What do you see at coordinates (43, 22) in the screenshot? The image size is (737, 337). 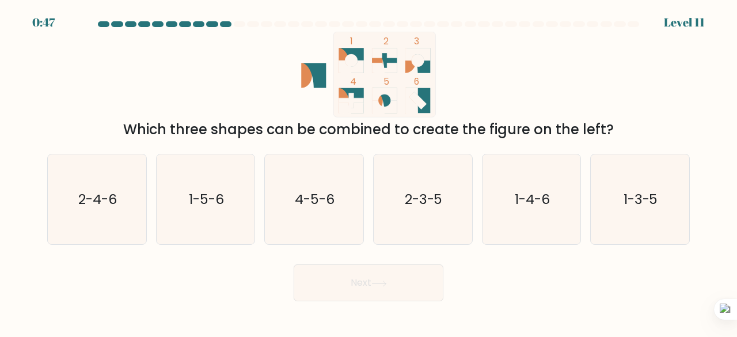 I see `div: 0:47` at bounding box center [43, 22].